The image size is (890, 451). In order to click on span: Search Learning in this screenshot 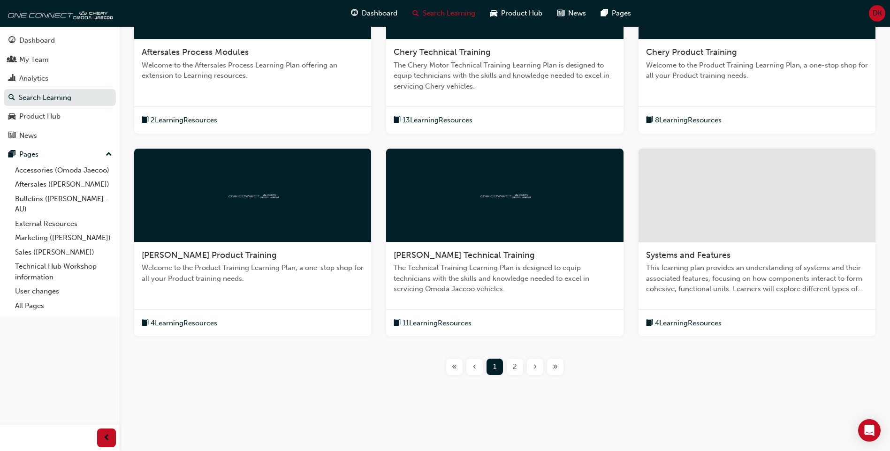, I will do `click(449, 13)`.